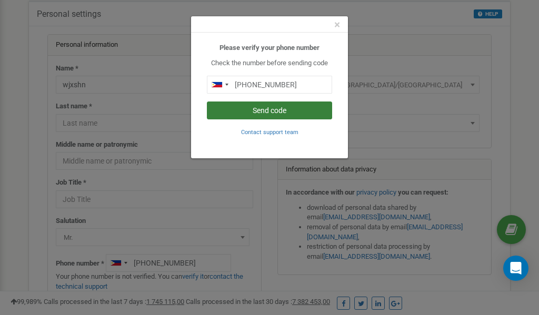  What do you see at coordinates (269, 110) in the screenshot?
I see `button: Send code` at bounding box center [269, 110].